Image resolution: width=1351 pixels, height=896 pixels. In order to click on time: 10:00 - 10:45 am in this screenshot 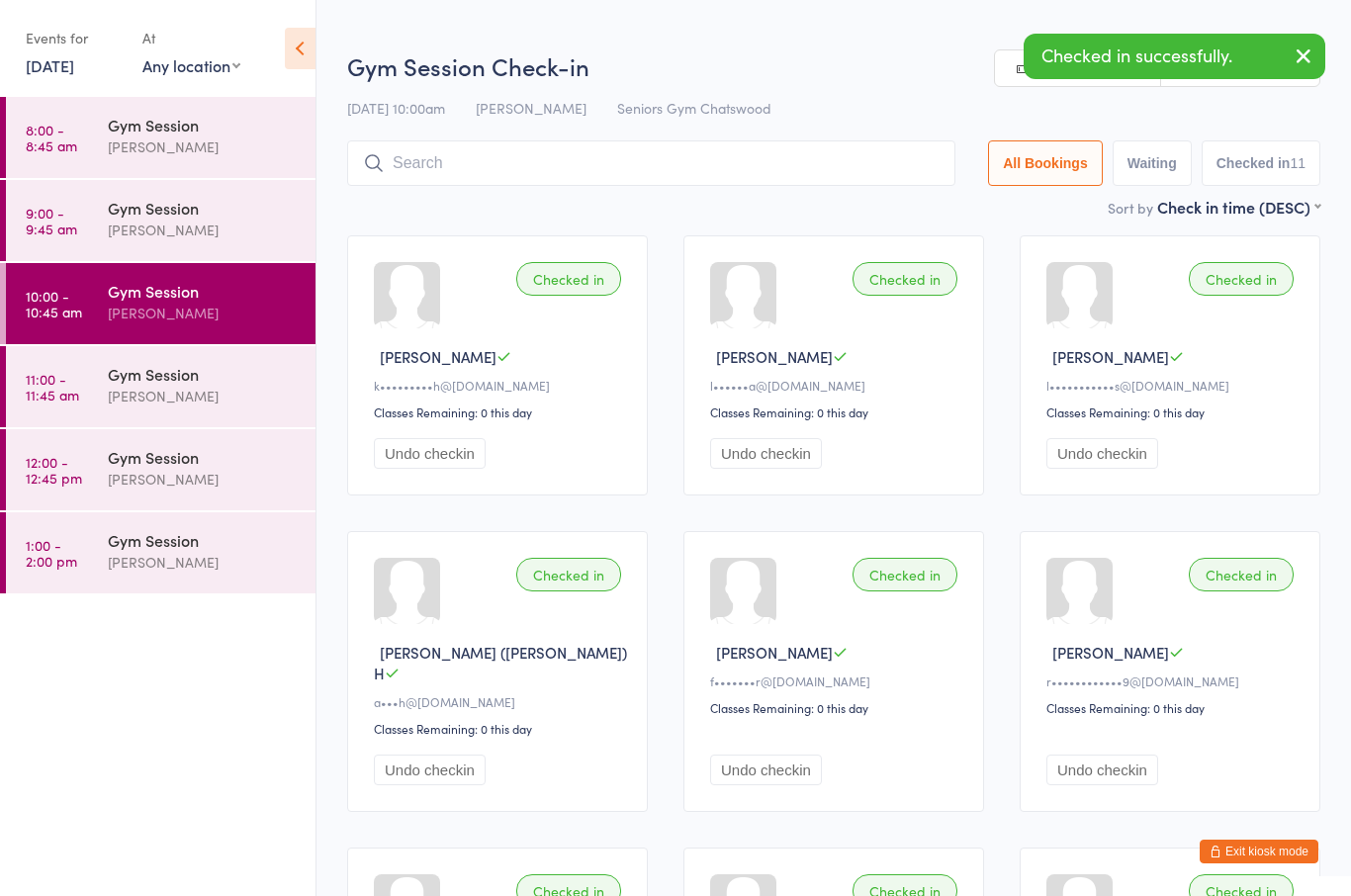, I will do `click(53, 304)`.